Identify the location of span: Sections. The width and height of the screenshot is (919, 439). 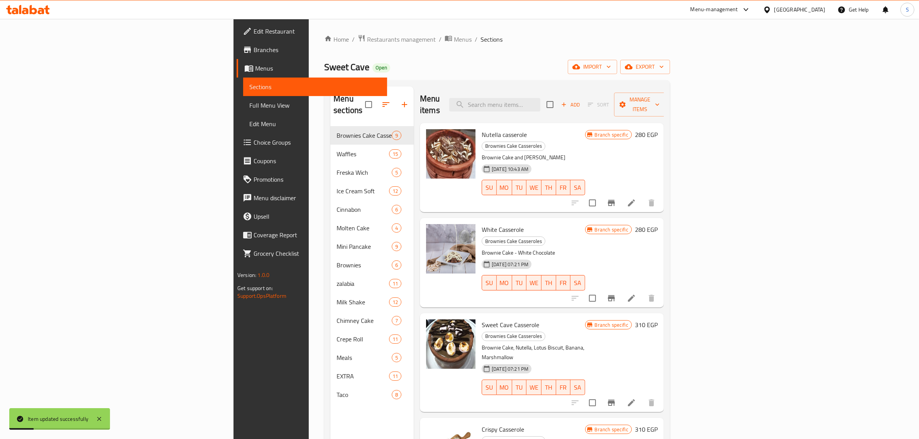
(315, 87).